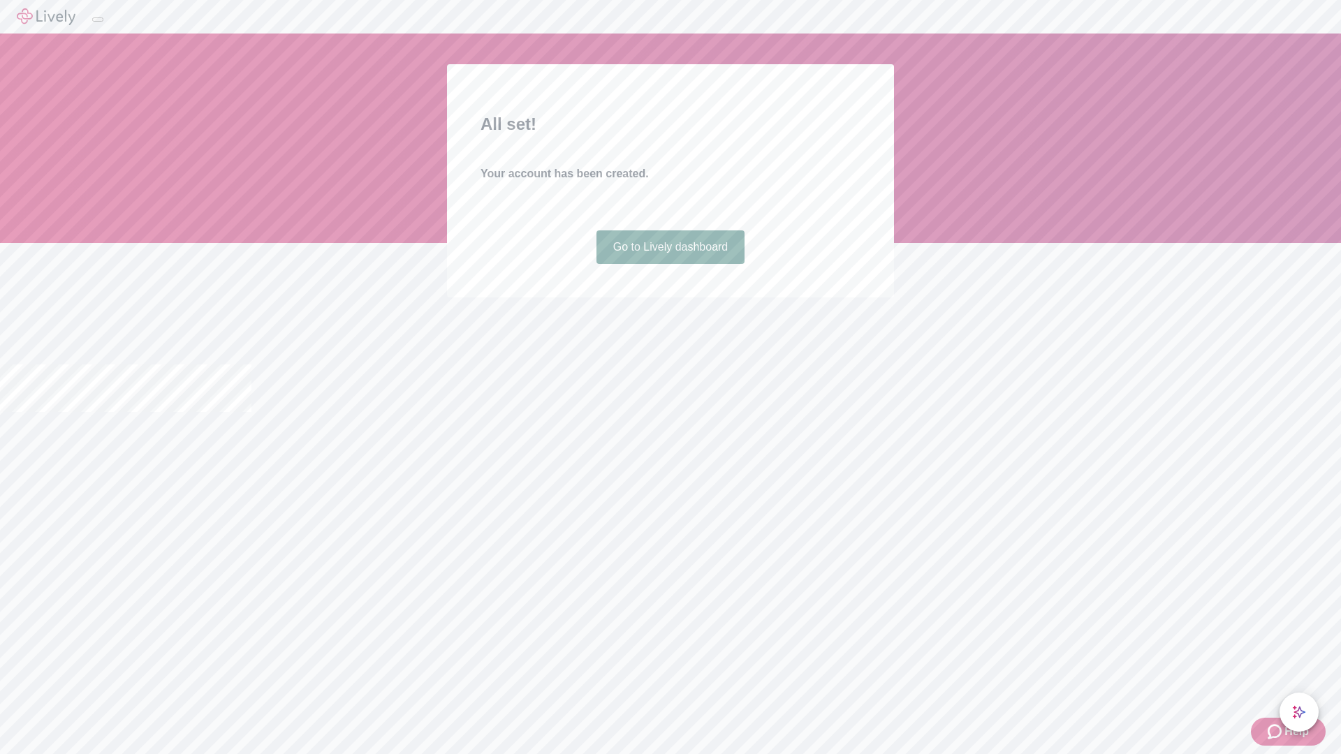  I want to click on h4: Your account has been created., so click(671, 174).